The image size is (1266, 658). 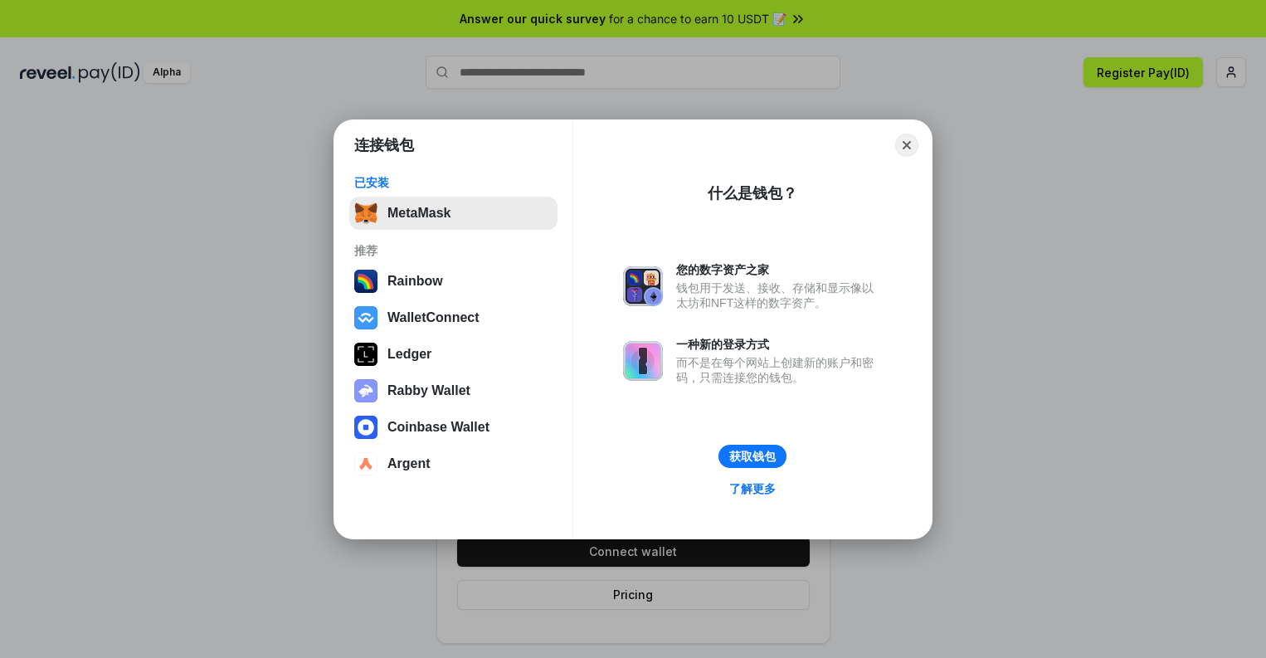 What do you see at coordinates (384, 145) in the screenshot?
I see `h1: 连接钱包` at bounding box center [384, 145].